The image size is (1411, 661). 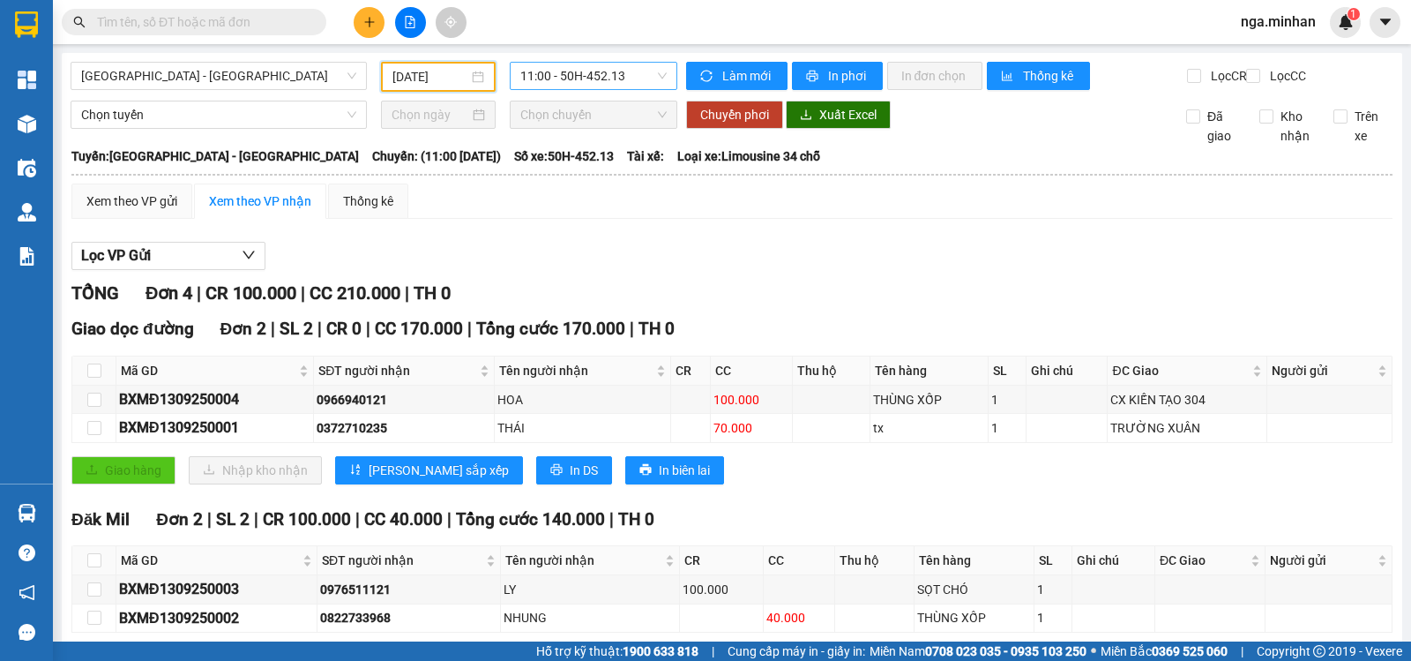 I want to click on th: Thu hộ, so click(x=875, y=560).